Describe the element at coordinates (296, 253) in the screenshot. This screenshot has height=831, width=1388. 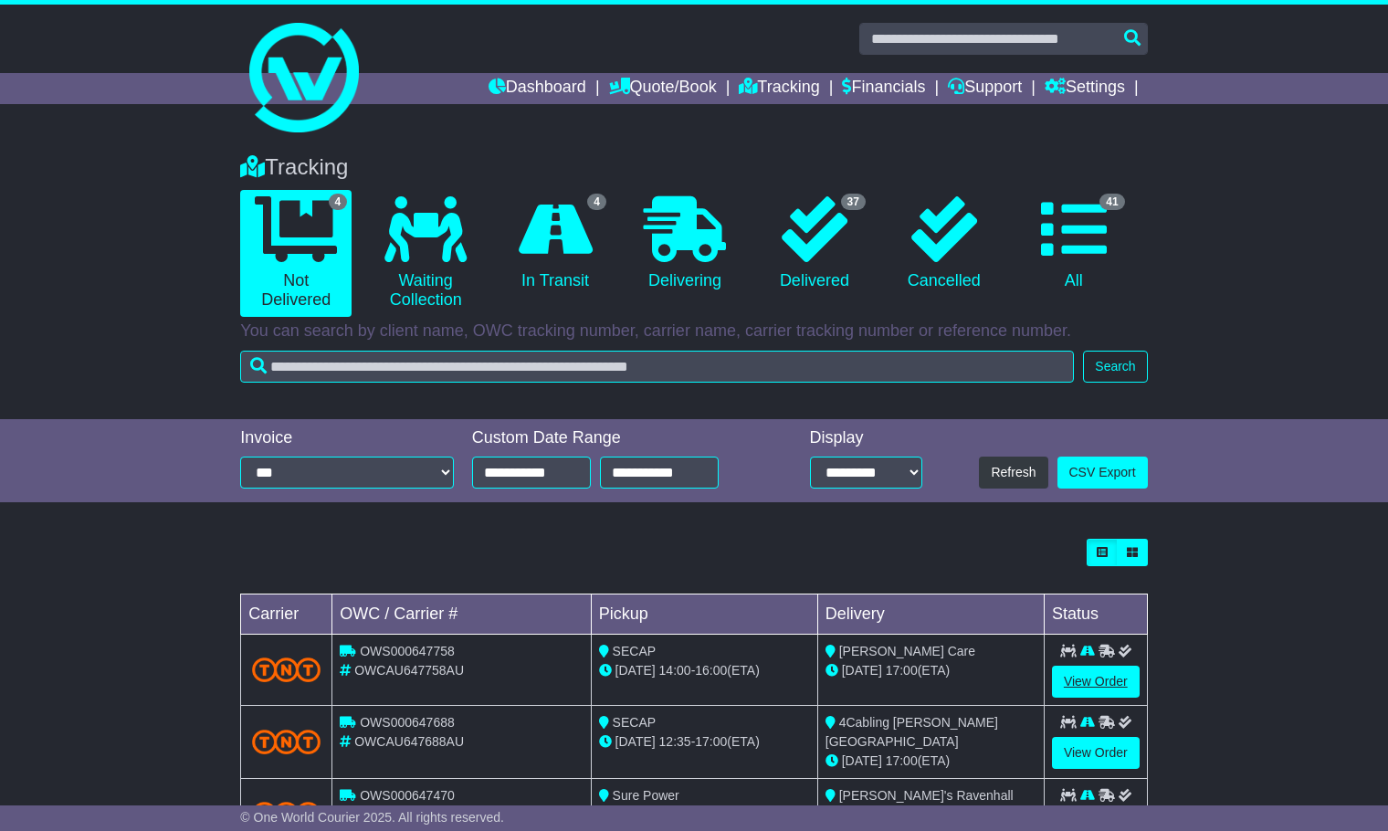
I see `a: 4 Not Delivered` at that location.